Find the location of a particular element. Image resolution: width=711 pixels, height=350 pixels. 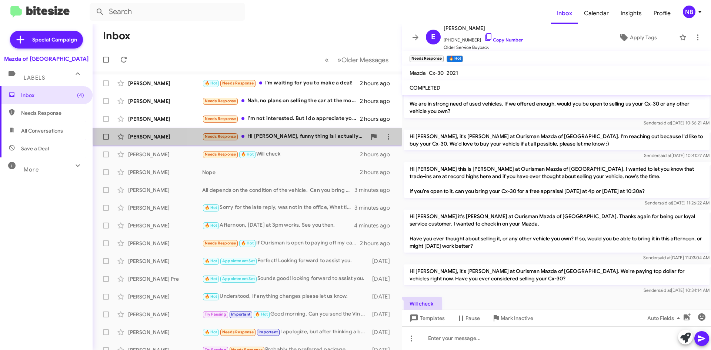

span: Templates is located at coordinates (426, 318).